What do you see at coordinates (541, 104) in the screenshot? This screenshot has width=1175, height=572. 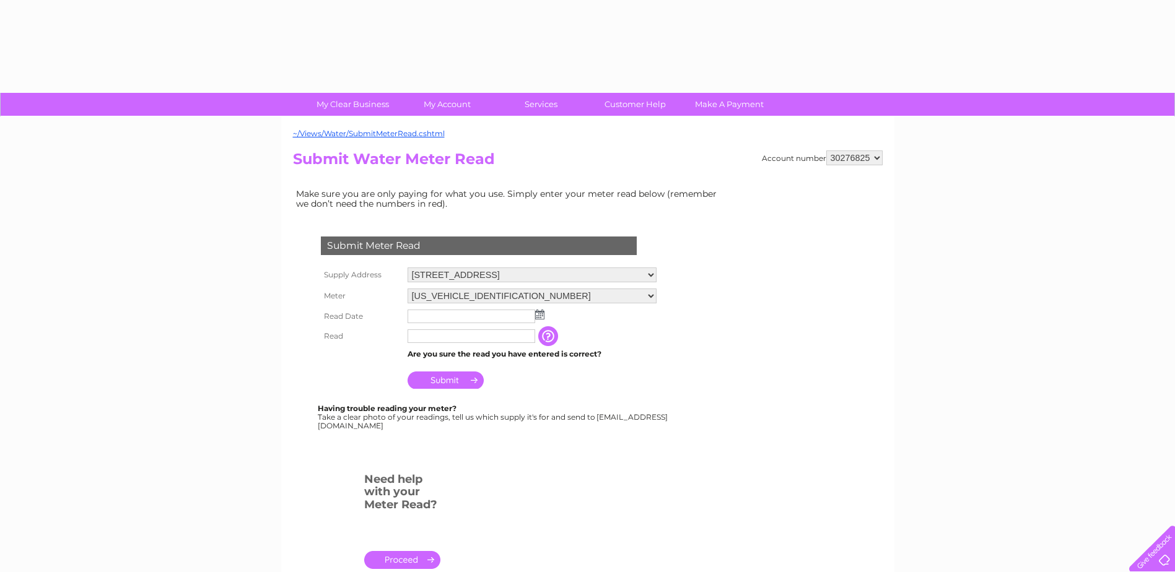 I see `a: Services` at bounding box center [541, 104].